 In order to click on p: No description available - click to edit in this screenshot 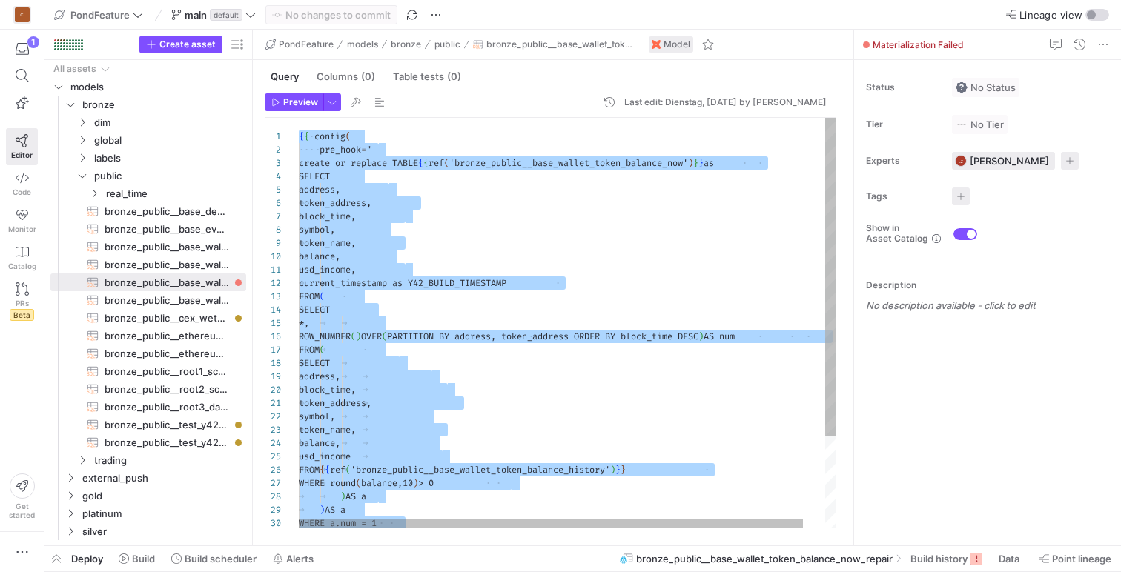, I will do `click(991, 305)`.